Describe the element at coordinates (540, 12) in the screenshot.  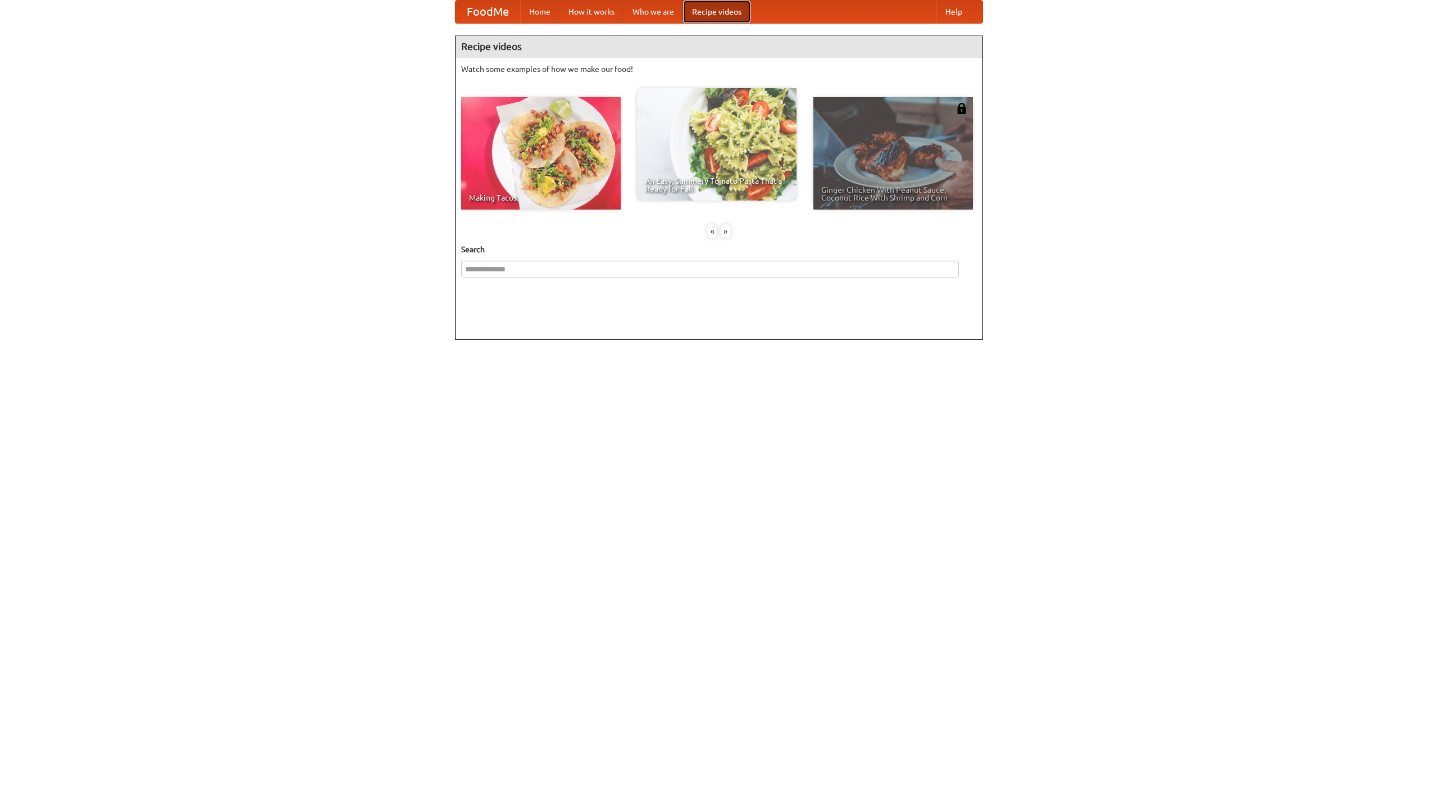
I see `a: Home` at that location.